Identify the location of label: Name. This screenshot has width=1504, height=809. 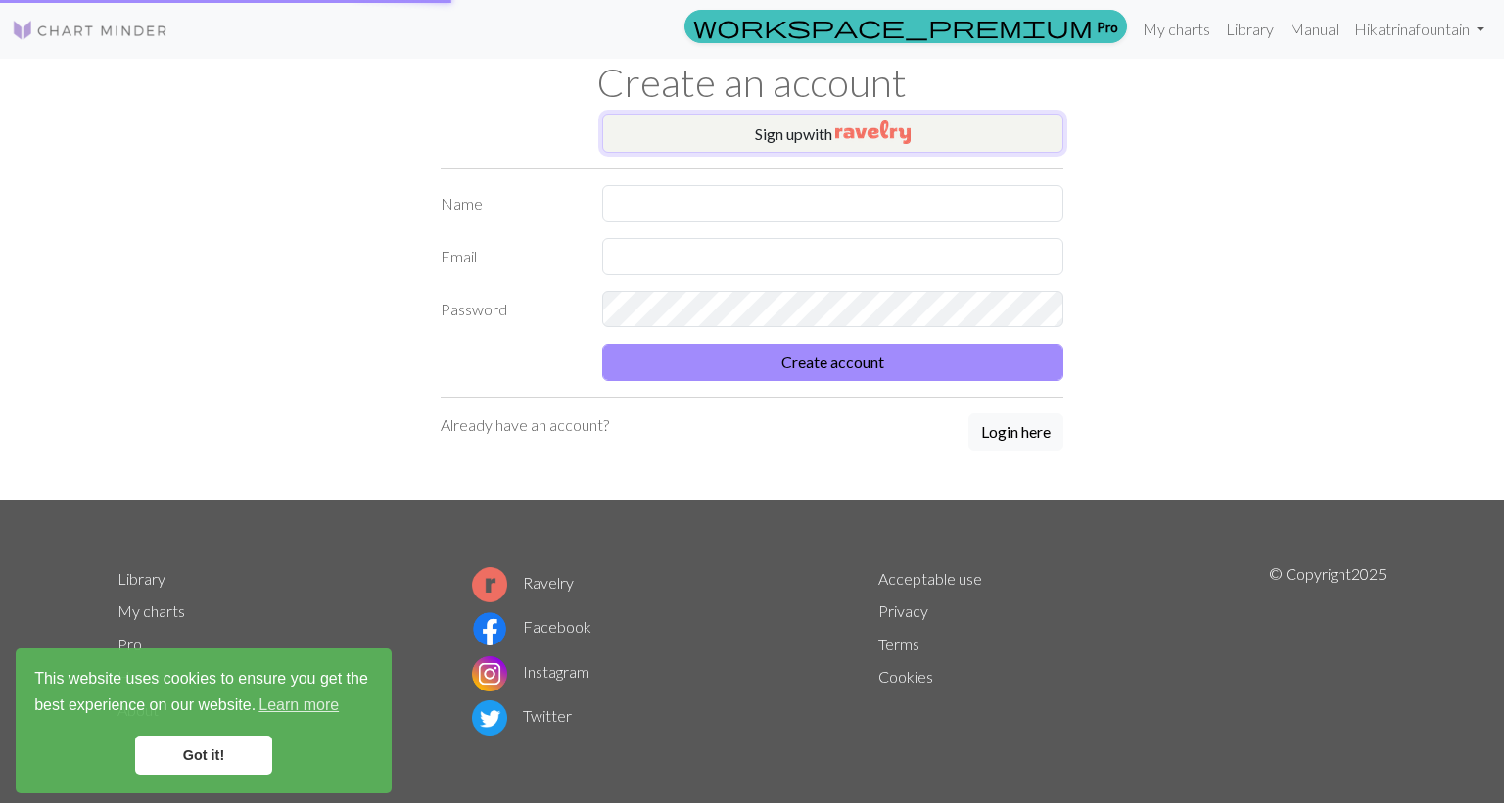
(509, 204).